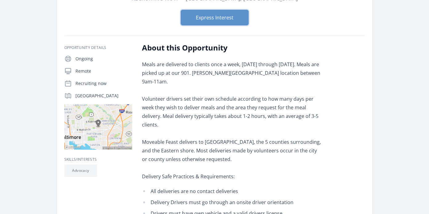  Describe the element at coordinates (104, 71) in the screenshot. I see `p: Remote` at that location.